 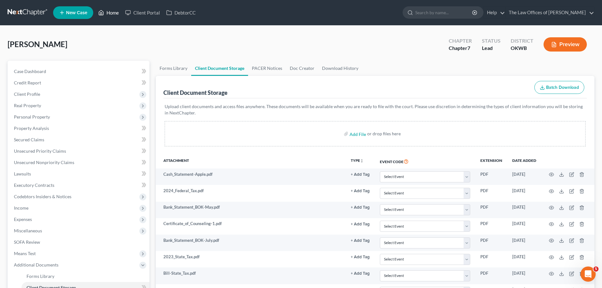 I want to click on a: Property Analysis, so click(x=79, y=128).